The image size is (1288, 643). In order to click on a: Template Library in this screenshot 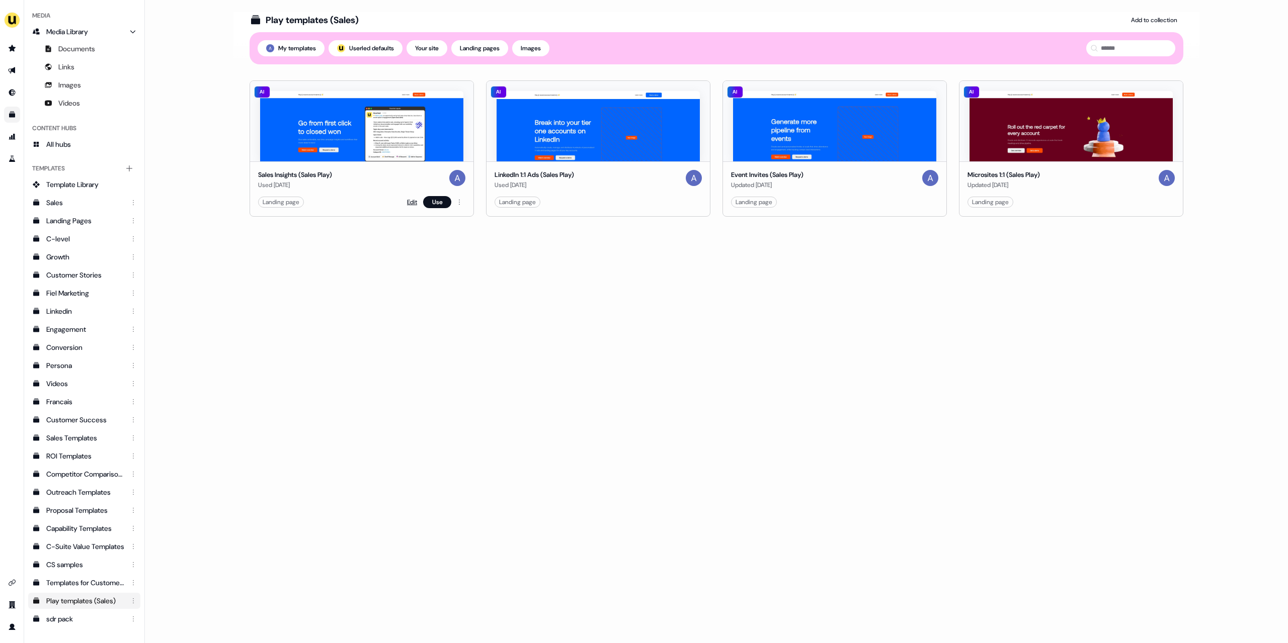, I will do `click(84, 185)`.